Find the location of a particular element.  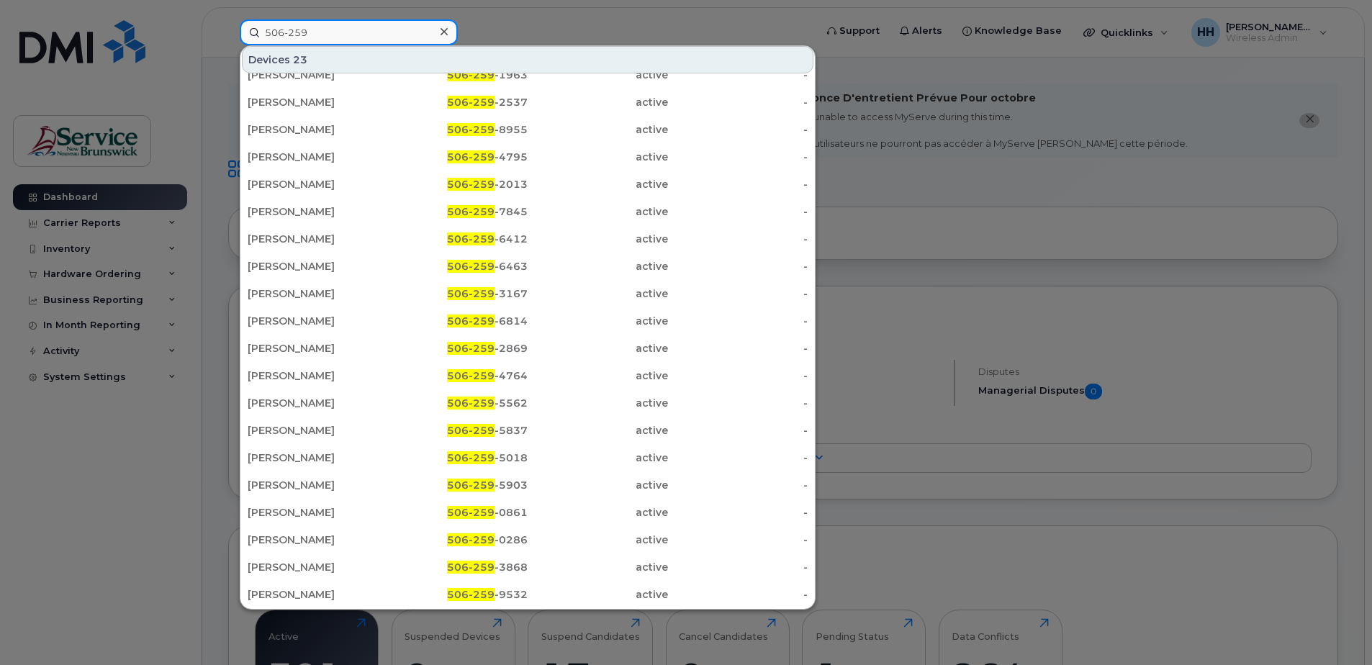

div: -2537 is located at coordinates (458, 102).